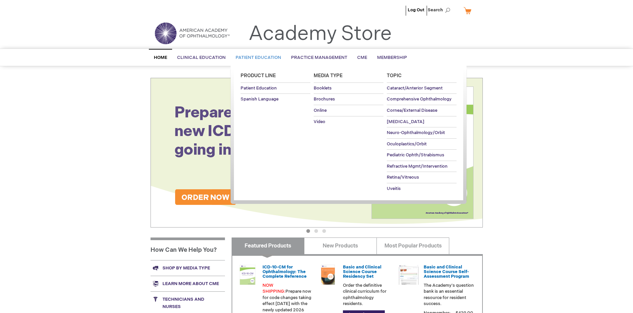 This screenshot has width=633, height=313. Describe the element at coordinates (258, 75) in the screenshot. I see `span: Product Line` at that location.